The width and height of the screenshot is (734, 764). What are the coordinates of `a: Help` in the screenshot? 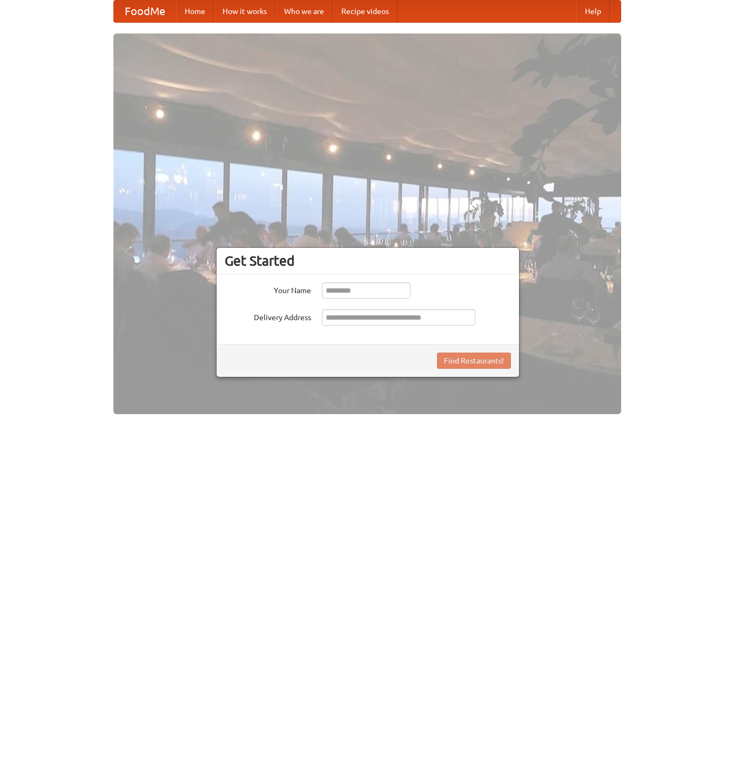 It's located at (593, 11).